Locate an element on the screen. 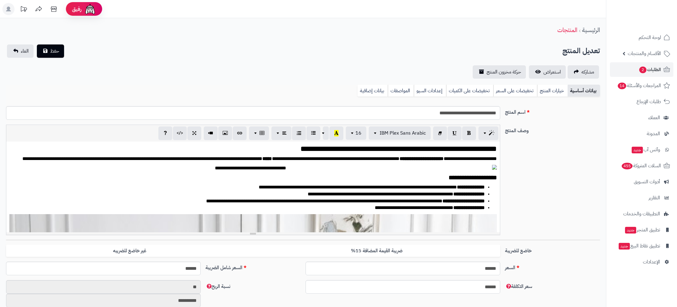 Image resolution: width=677 pixels, height=307 pixels. a: مشاركه is located at coordinates (583, 72).